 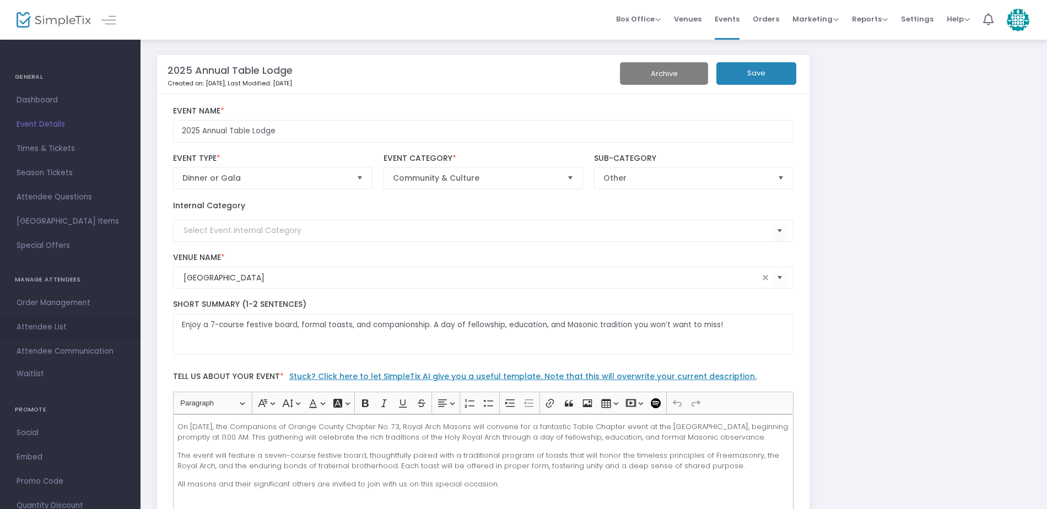 I want to click on span: Community & Culture, so click(x=476, y=178).